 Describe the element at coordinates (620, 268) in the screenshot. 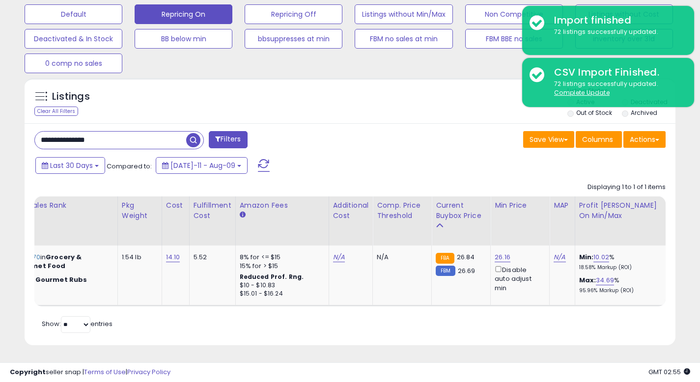

I see `p: 18.58% Markup (ROI)` at that location.